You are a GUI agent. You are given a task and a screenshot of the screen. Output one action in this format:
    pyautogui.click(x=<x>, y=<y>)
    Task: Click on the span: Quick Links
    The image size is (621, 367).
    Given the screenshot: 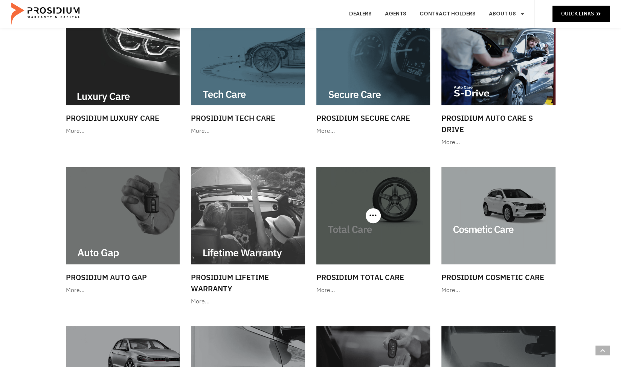 What is the action you would take?
    pyautogui.click(x=577, y=14)
    